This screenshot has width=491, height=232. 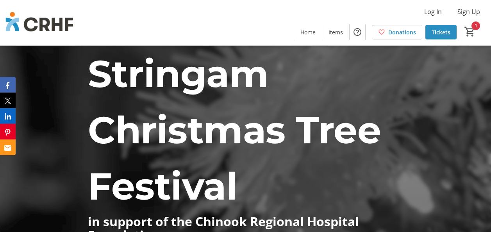 What do you see at coordinates (468, 12) in the screenshot?
I see `span: Sign Up` at bounding box center [468, 12].